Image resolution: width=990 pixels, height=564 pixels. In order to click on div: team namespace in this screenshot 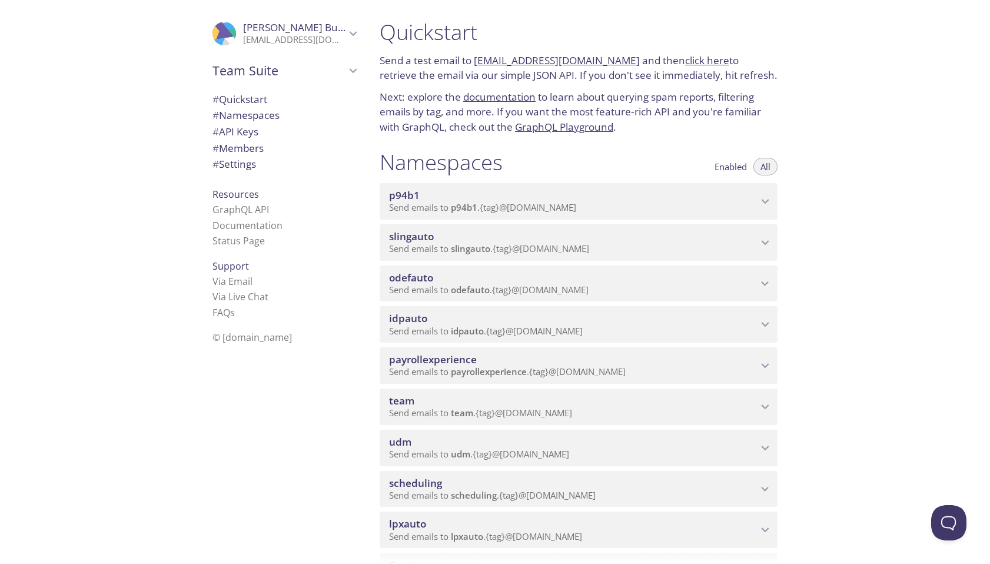, I will do `click(579, 407)`.